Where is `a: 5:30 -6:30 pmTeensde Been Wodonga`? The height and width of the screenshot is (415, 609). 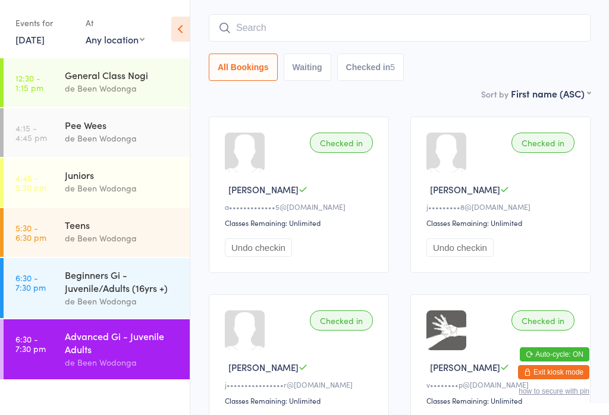
a: 5:30 -6:30 pmTeensde Been Wodonga is located at coordinates (96, 233).